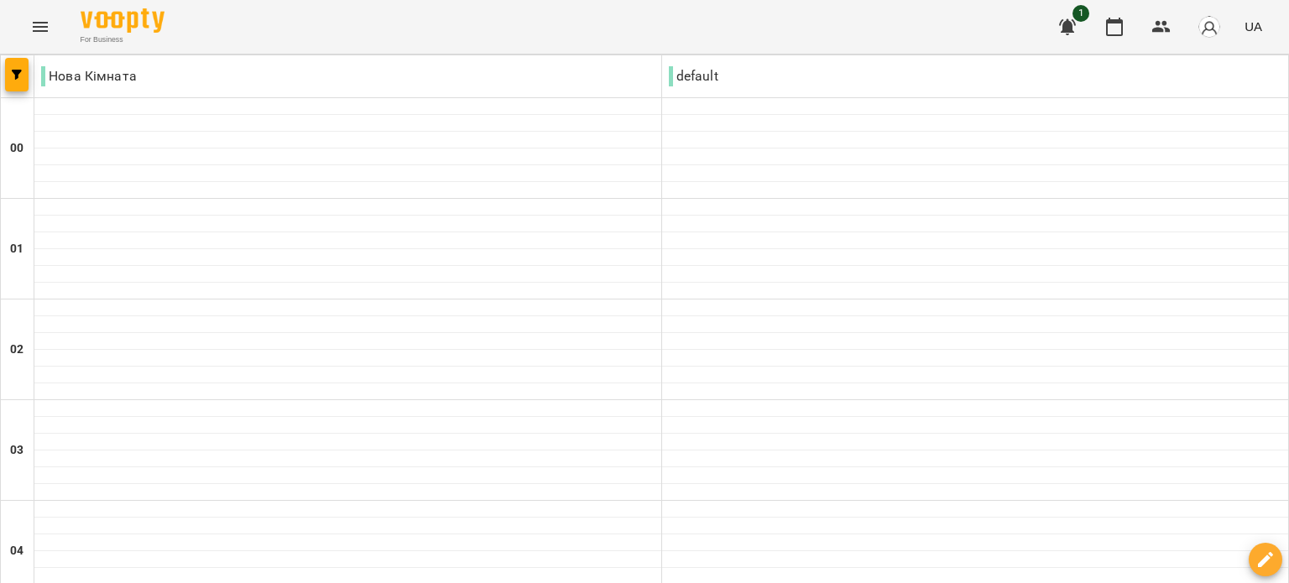 This screenshot has height=583, width=1289. What do you see at coordinates (17, 249) in the screenshot?
I see `h6: 01` at bounding box center [17, 249].